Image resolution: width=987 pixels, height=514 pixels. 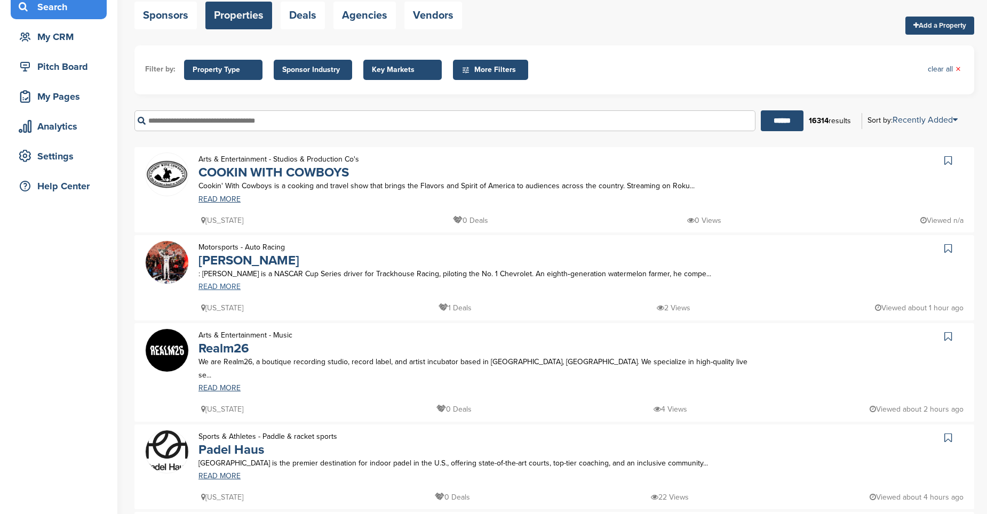 I want to click on span: Property Type, so click(x=223, y=70).